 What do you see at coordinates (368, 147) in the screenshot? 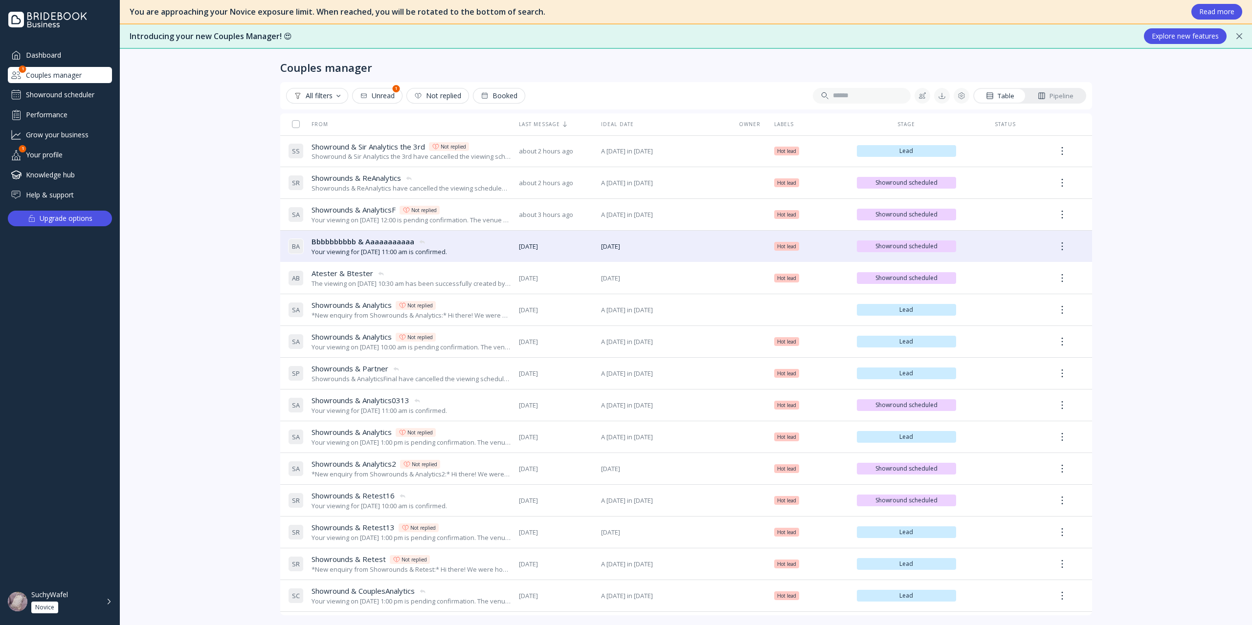
I see `span: Showround & Sir Analytics the 3rd` at bounding box center [368, 147].